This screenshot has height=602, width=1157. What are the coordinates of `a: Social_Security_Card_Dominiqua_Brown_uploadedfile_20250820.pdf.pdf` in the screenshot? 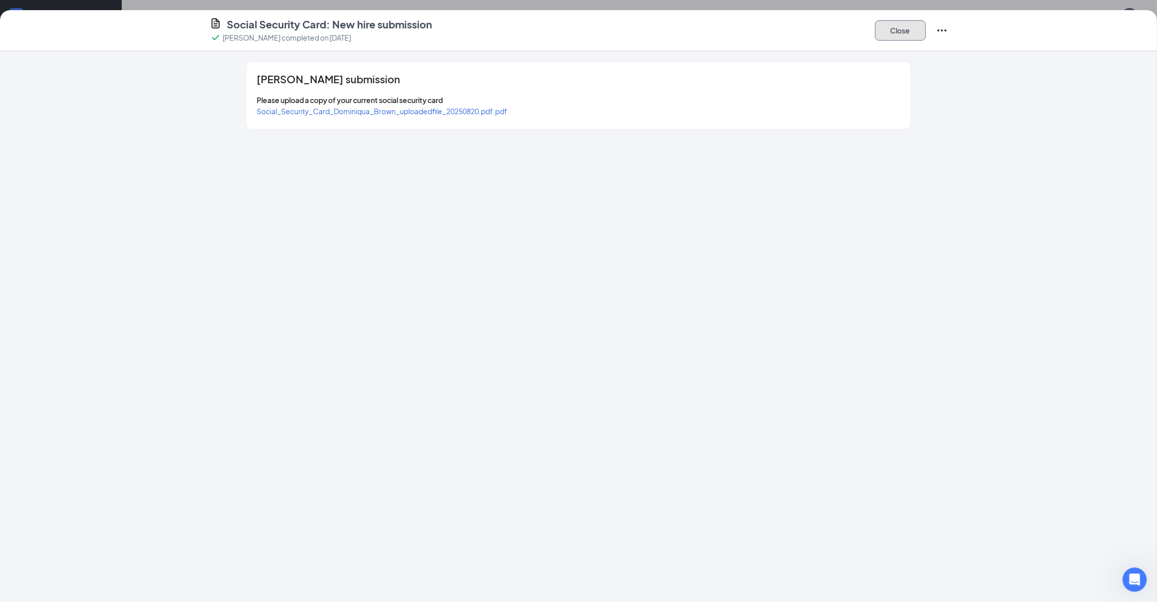 It's located at (382, 111).